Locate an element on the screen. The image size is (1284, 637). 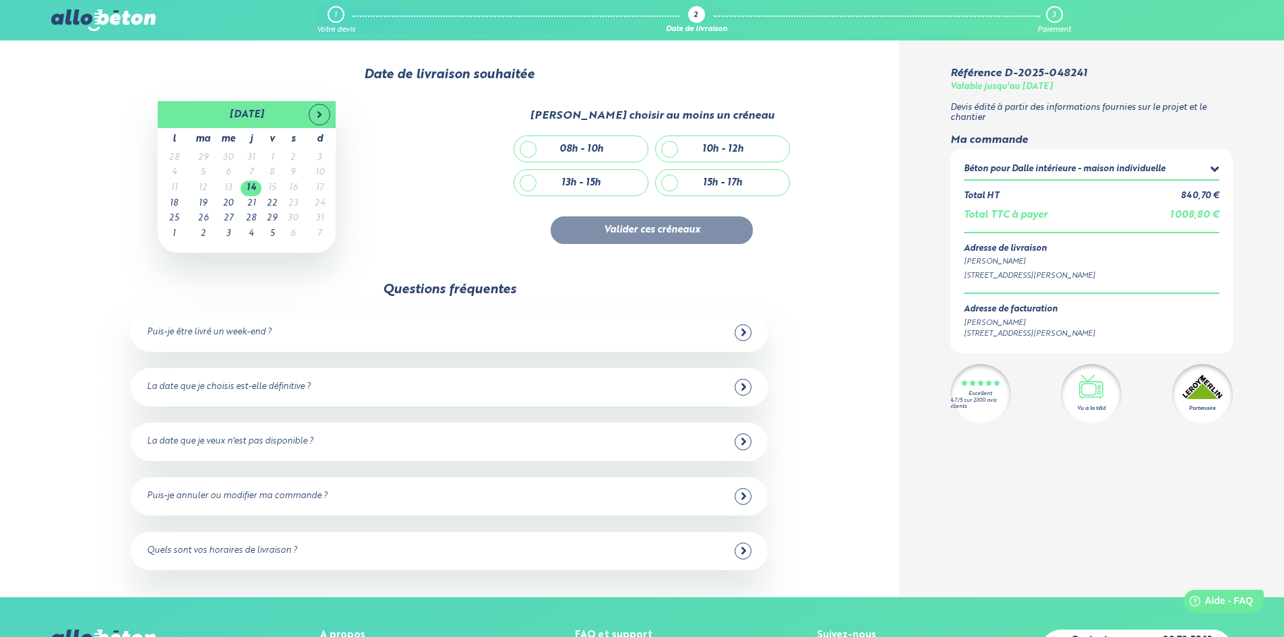
div: Date de livraison is located at coordinates (696, 30).